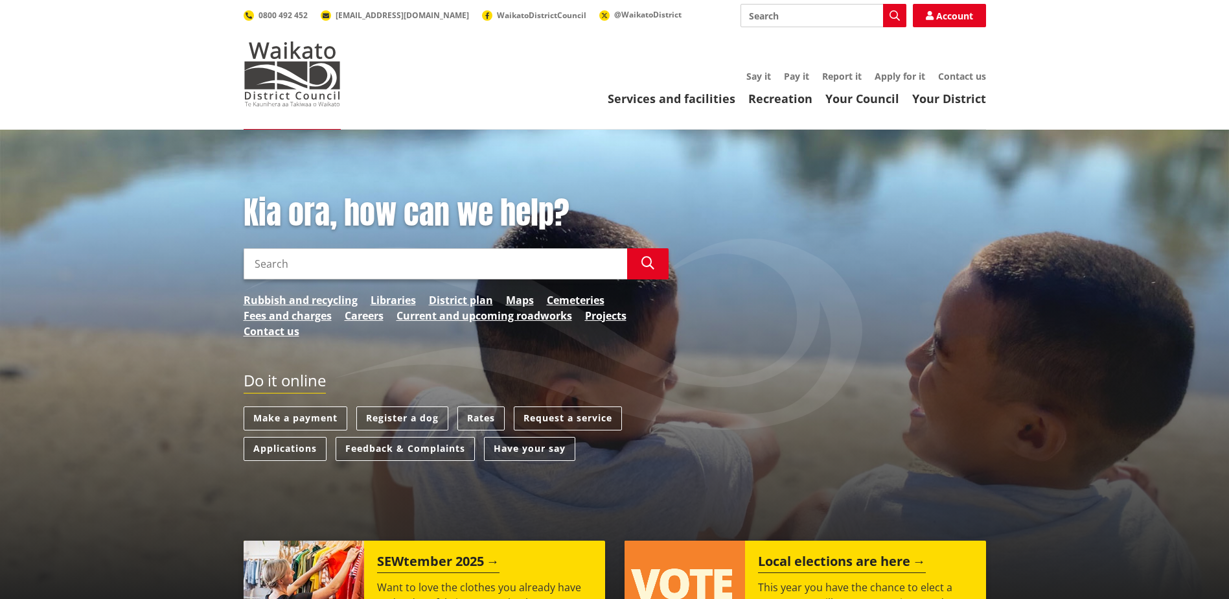 Image resolution: width=1229 pixels, height=599 pixels. What do you see at coordinates (575, 300) in the screenshot?
I see `a: Cemeteries` at bounding box center [575, 300].